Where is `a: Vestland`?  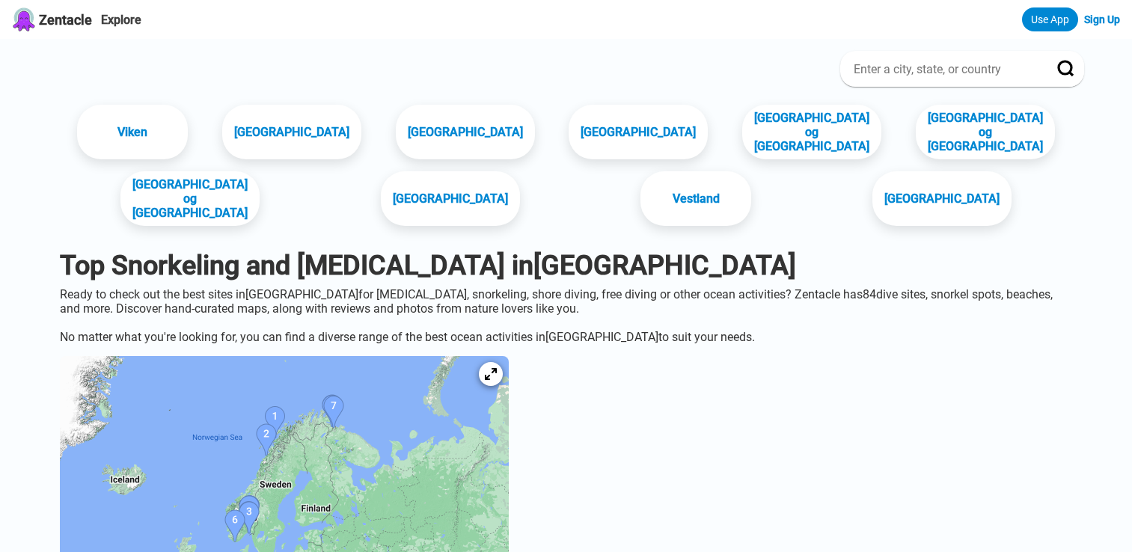 a: Vestland is located at coordinates (696, 198).